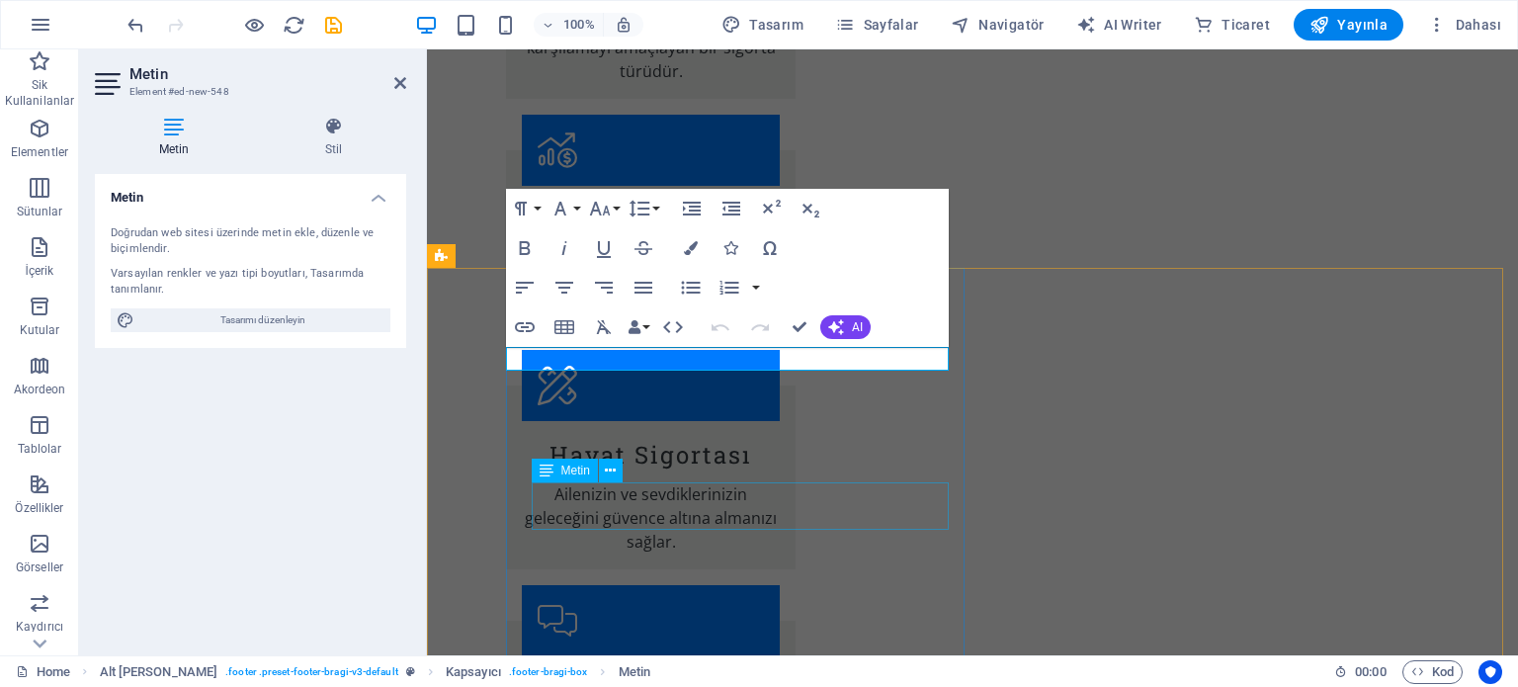  I want to click on button: Underline (Ctrl+U), so click(604, 248).